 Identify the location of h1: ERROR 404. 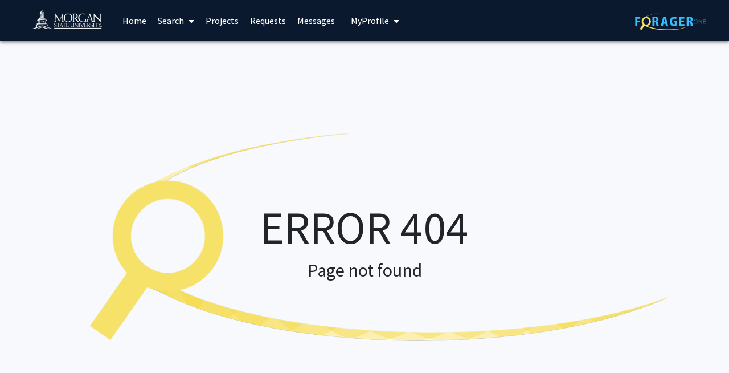
(365, 227).